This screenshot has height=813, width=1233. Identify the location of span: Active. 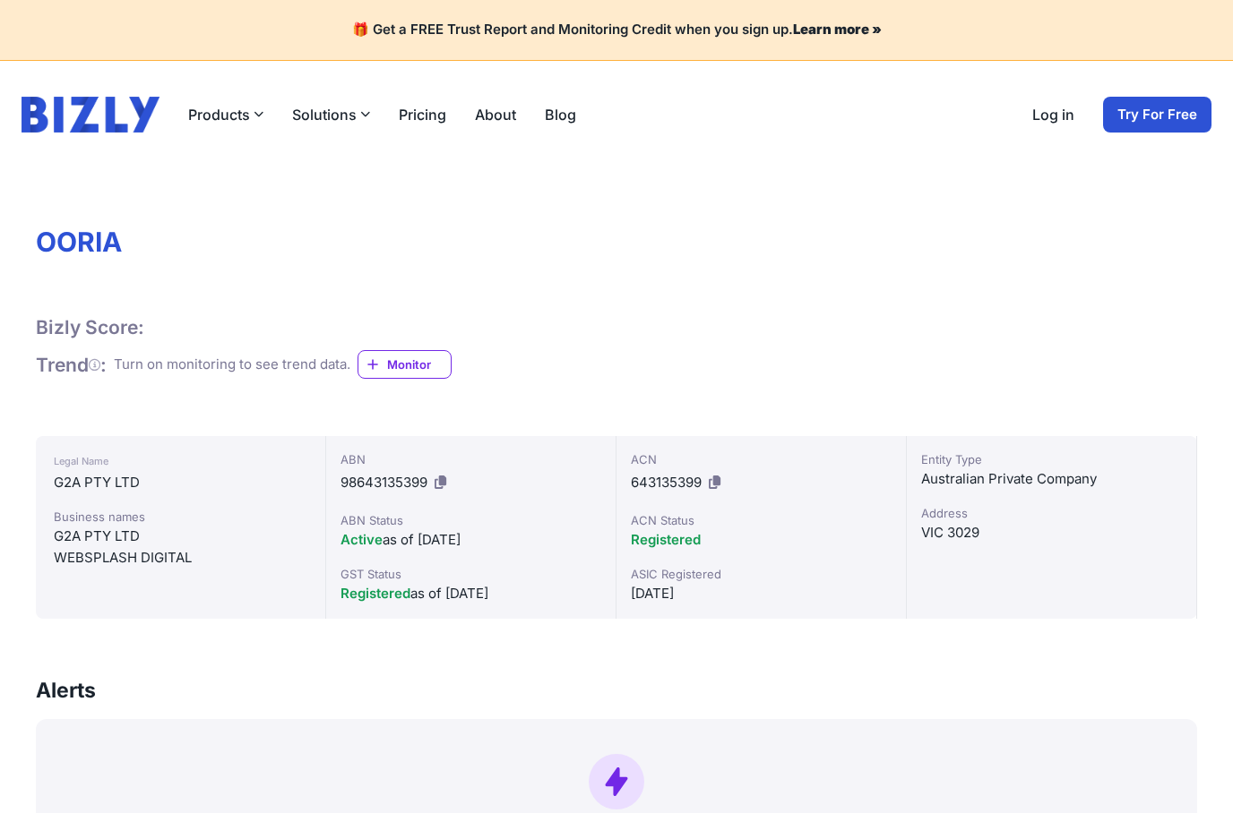
(361, 539).